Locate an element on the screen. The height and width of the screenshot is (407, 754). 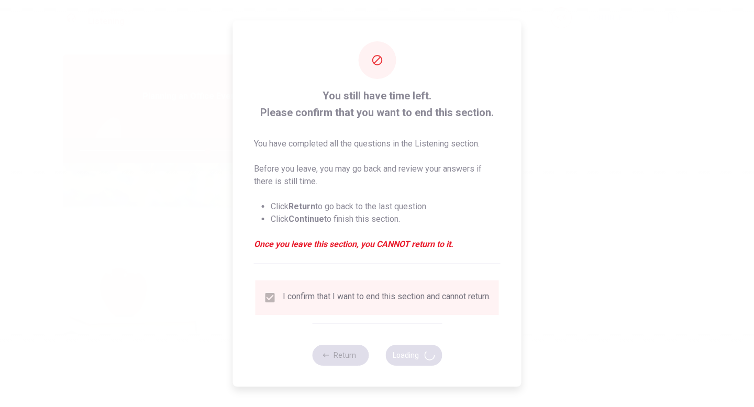
p: You have completed all the questions in the Listening section. is located at coordinates (377, 144).